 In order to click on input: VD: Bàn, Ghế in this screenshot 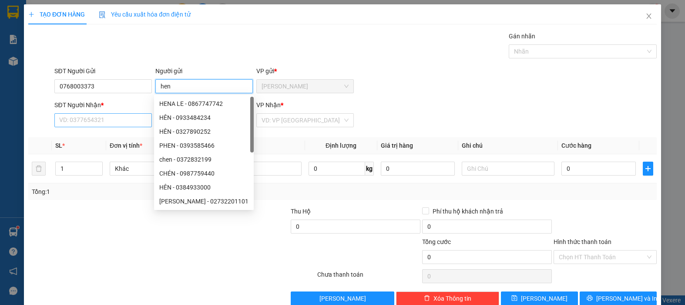, I will do `click(255, 169)`.